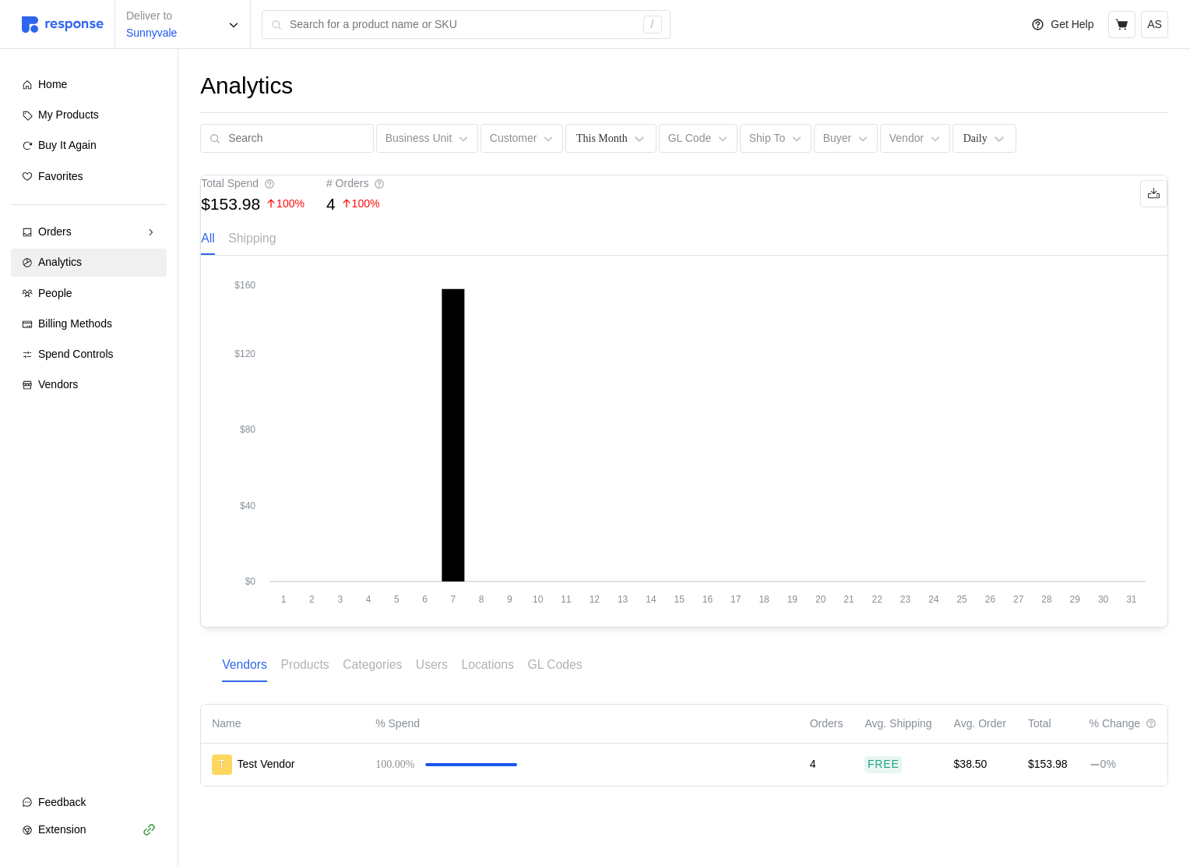  Describe the element at coordinates (61, 176) in the screenshot. I see `span: Favorites` at that location.